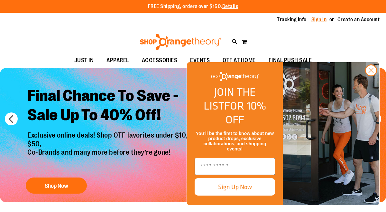 The image size is (386, 212). What do you see at coordinates (231, 6) in the screenshot?
I see `a: Details` at bounding box center [231, 6].